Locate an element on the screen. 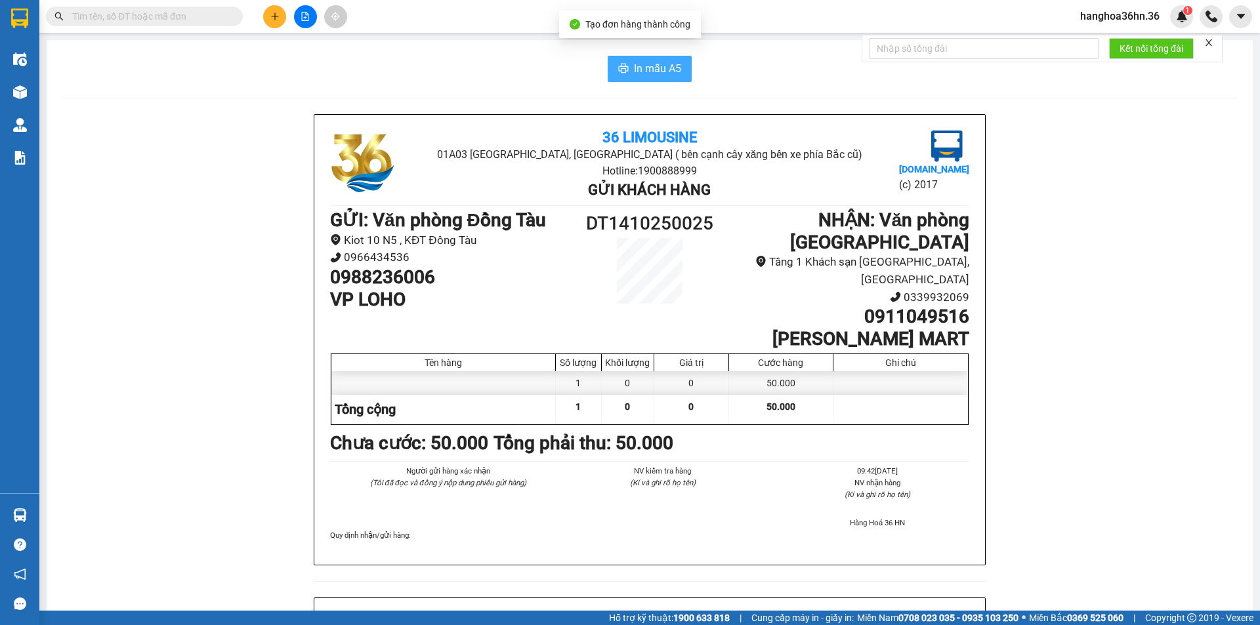 This screenshot has height=625, width=1260. strong: 0708 023 035 - 0935 103 250 is located at coordinates (958, 618).